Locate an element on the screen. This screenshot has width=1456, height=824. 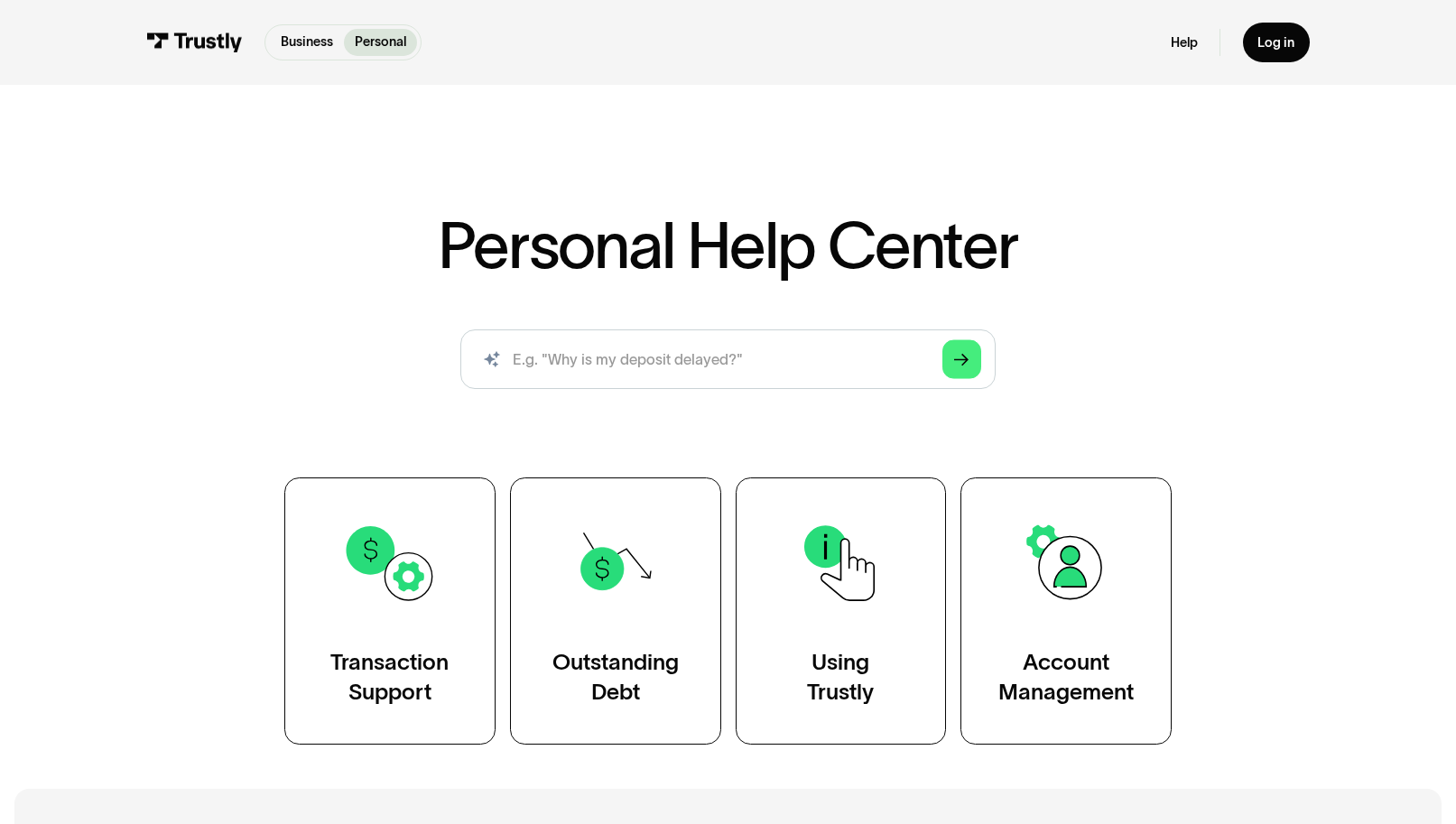
div: Outstanding Debt is located at coordinates (615, 677).